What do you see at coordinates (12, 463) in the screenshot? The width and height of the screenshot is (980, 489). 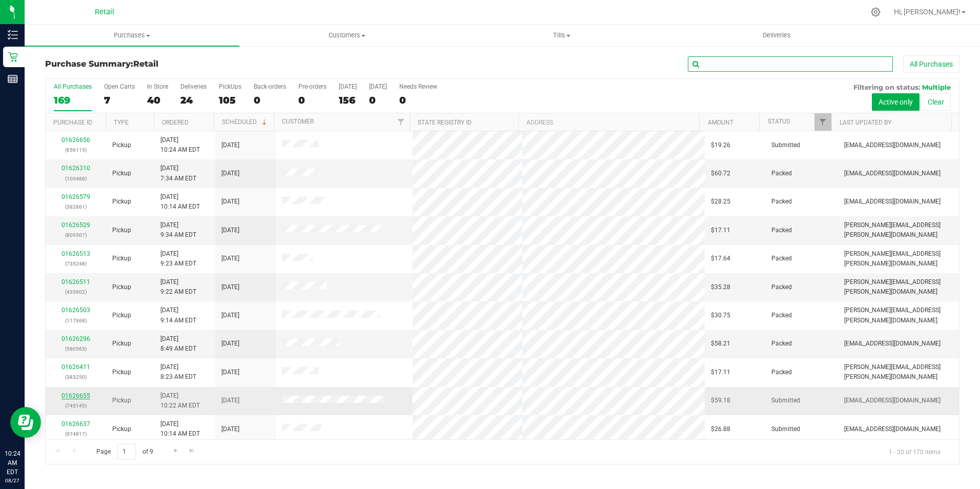 I see `p: 10:24 AM EDT` at bounding box center [12, 463].